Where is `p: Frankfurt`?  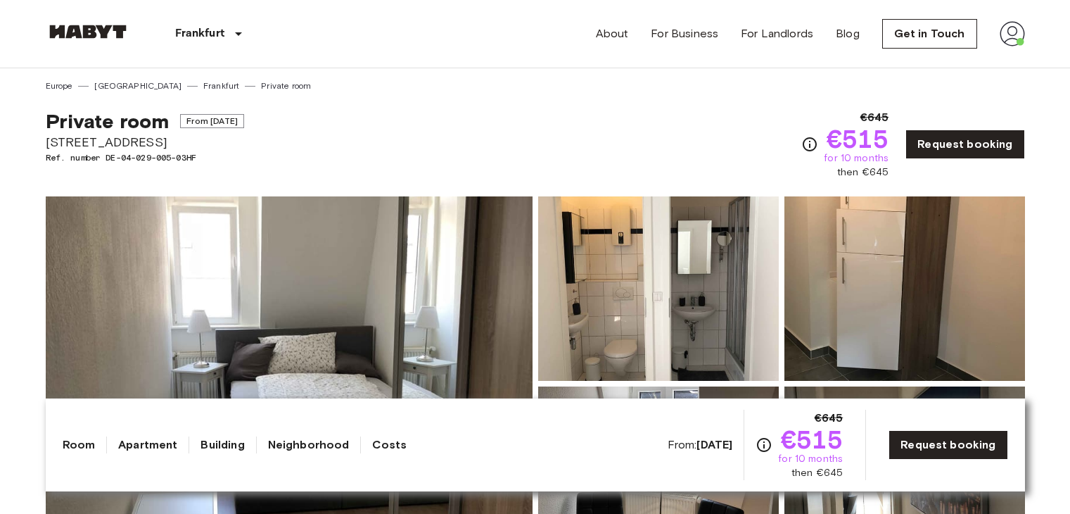
p: Frankfurt is located at coordinates (200, 34).